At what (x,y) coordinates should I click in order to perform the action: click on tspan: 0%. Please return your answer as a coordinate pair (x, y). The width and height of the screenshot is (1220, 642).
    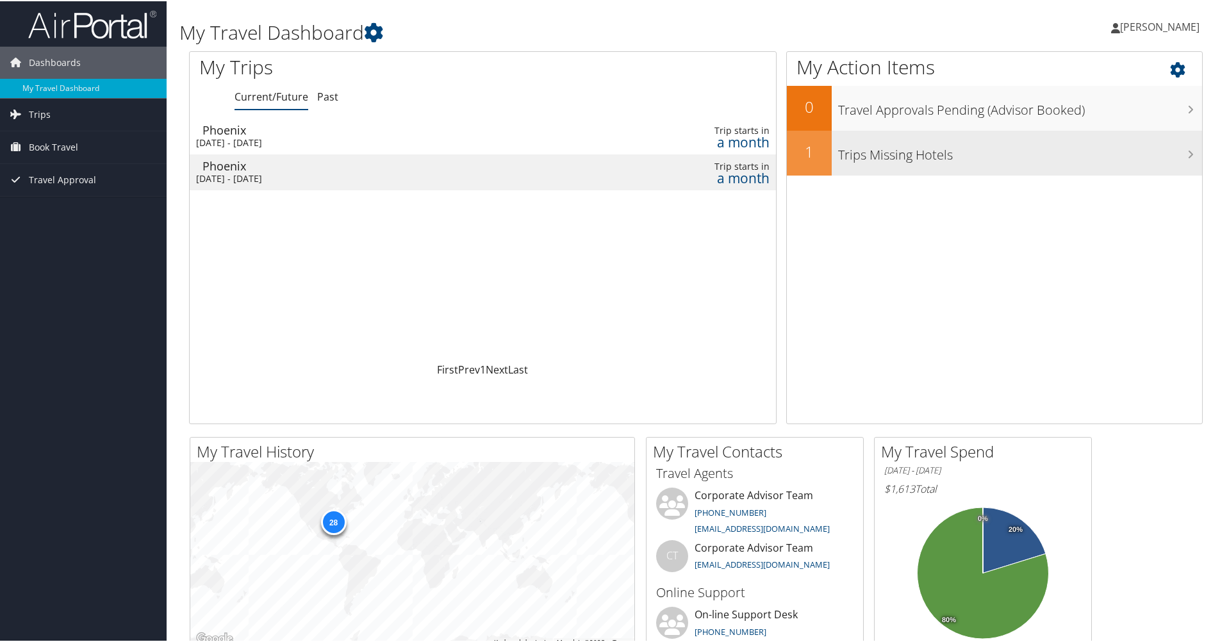
    Looking at the image, I should click on (983, 518).